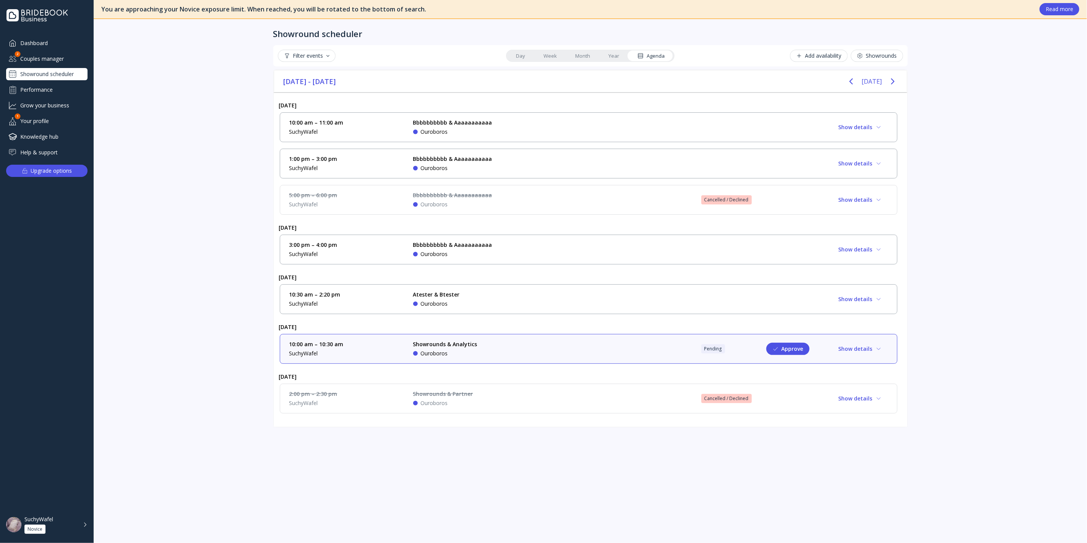  What do you see at coordinates (347, 245) in the screenshot?
I see `div: 3:00 pm – 4:00 pm` at bounding box center [347, 245].